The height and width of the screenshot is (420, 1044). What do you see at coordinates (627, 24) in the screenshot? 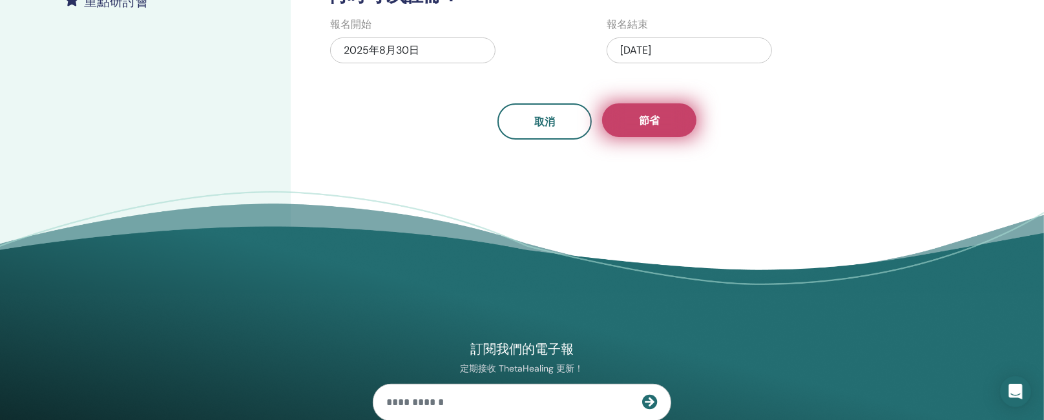
I see `font: 報名結束` at bounding box center [627, 24].